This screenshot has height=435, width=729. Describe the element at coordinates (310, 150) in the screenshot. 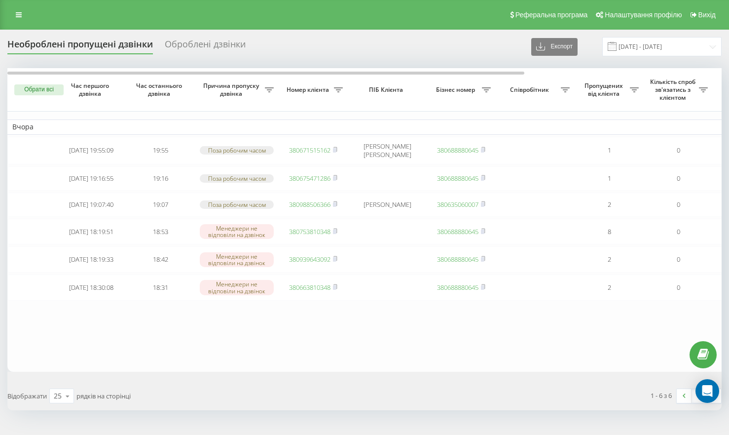

I see `a: 380671515162` at that location.